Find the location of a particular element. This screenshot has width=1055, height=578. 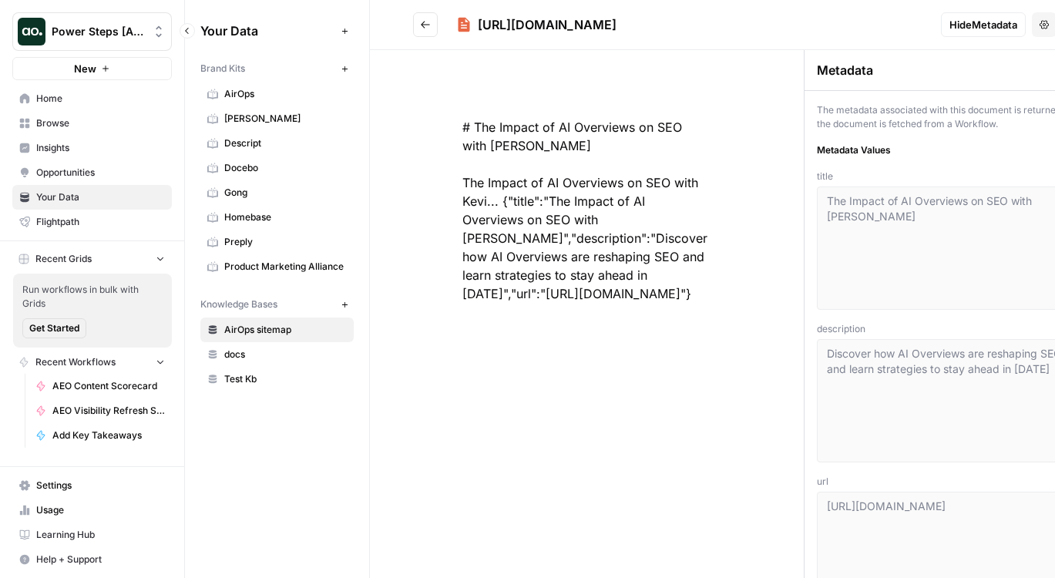

button: HideMetadata is located at coordinates (983, 25).